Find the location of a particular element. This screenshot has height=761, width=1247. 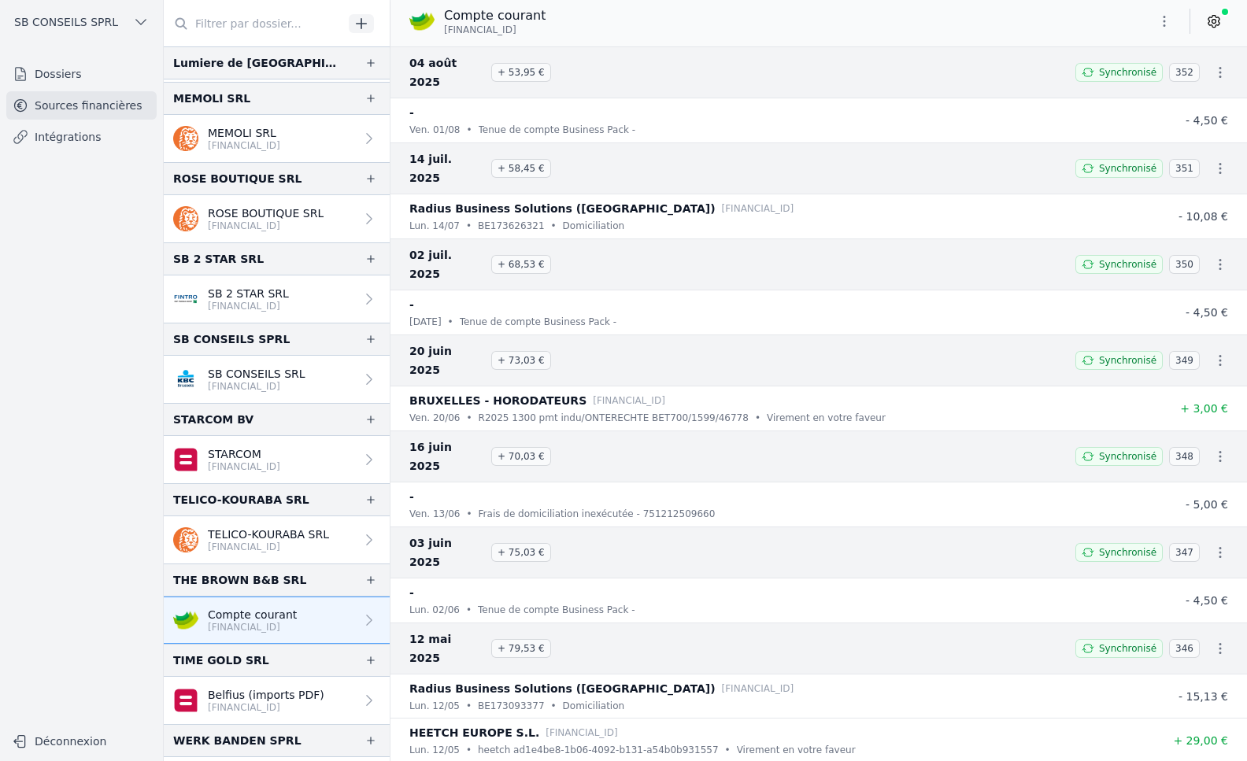

span: 03 juin 2025 is located at coordinates (447, 553).